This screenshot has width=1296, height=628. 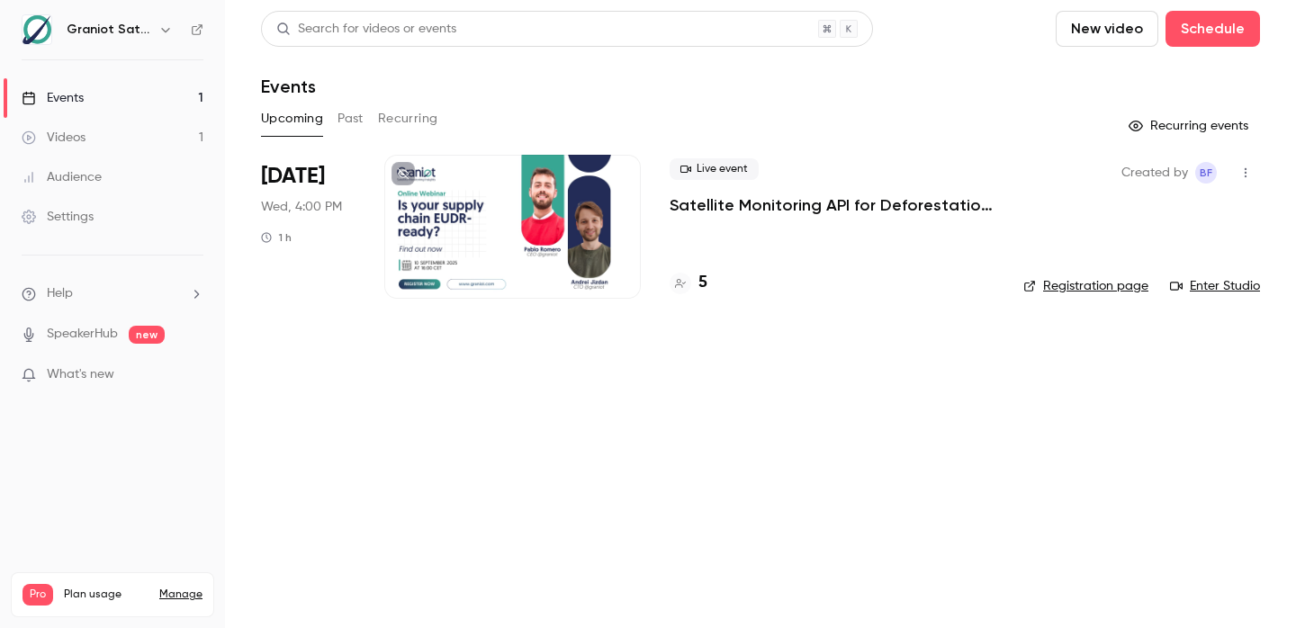 What do you see at coordinates (106, 595) in the screenshot?
I see `span: Plan usage` at bounding box center [106, 595].